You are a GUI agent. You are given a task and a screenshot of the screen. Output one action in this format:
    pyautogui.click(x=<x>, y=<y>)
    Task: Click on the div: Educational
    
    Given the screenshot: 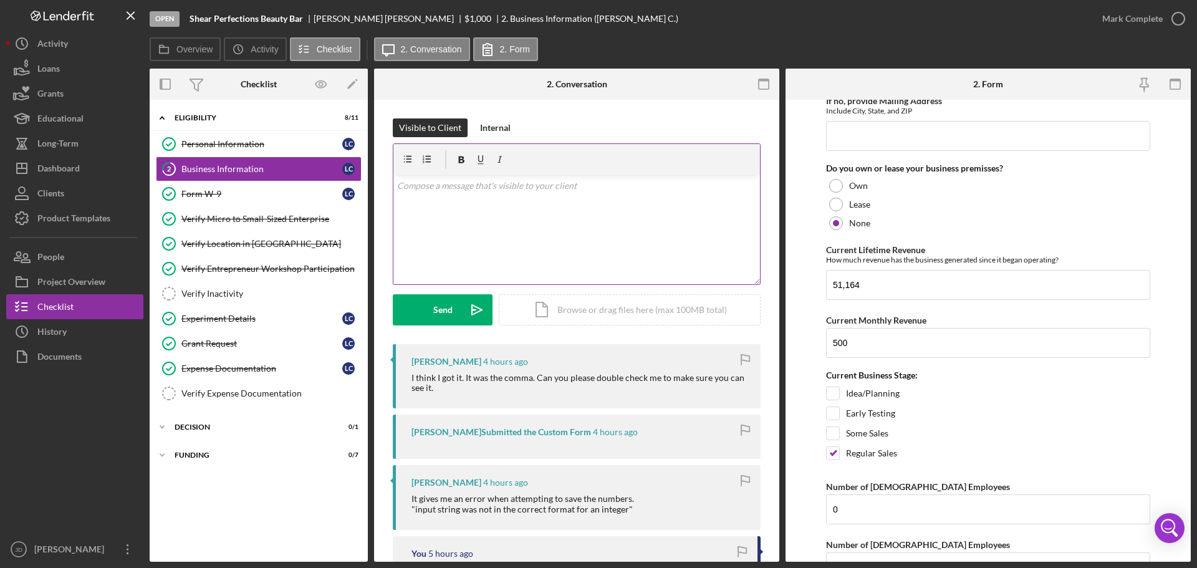 What is the action you would take?
    pyautogui.click(x=60, y=120)
    